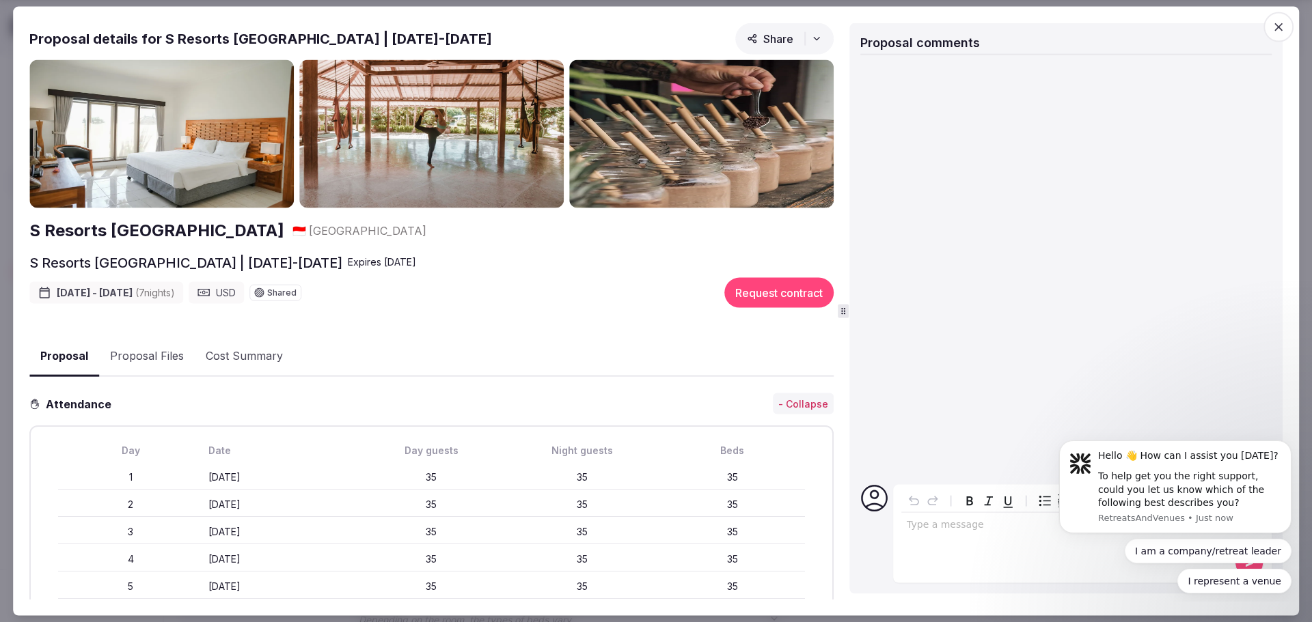 This screenshot has width=1312, height=622. Describe the element at coordinates (131, 450) in the screenshot. I see `div: Day` at that location.